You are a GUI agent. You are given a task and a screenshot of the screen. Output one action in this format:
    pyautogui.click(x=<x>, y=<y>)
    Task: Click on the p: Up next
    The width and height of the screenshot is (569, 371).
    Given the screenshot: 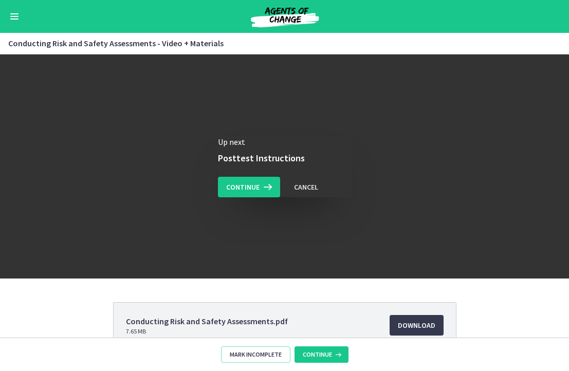 What is the action you would take?
    pyautogui.click(x=285, y=142)
    